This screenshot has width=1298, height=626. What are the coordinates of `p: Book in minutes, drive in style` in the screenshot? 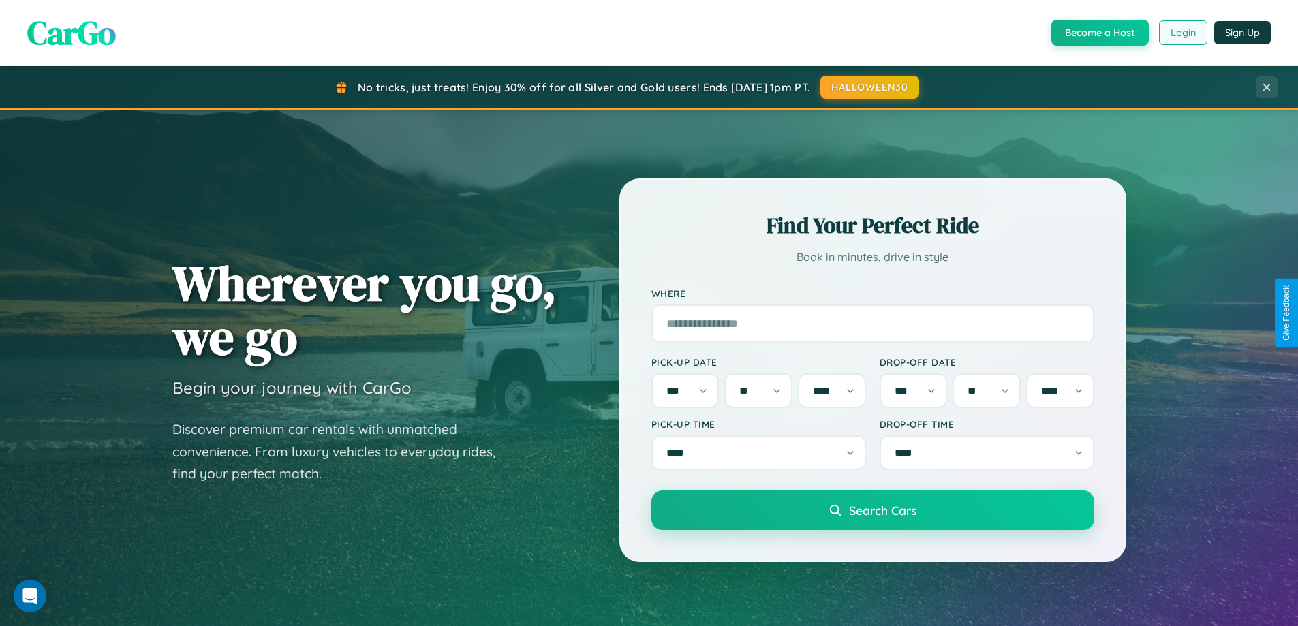 It's located at (873, 257).